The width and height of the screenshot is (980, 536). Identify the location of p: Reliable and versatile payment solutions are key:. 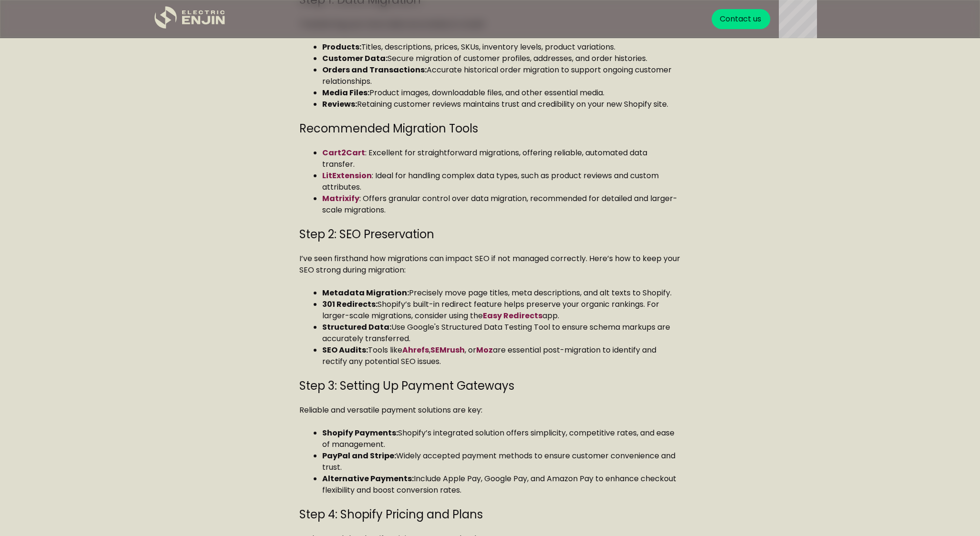
(490, 410).